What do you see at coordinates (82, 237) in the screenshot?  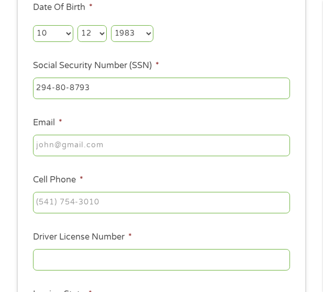 I see `label: Driver License Number` at bounding box center [82, 237].